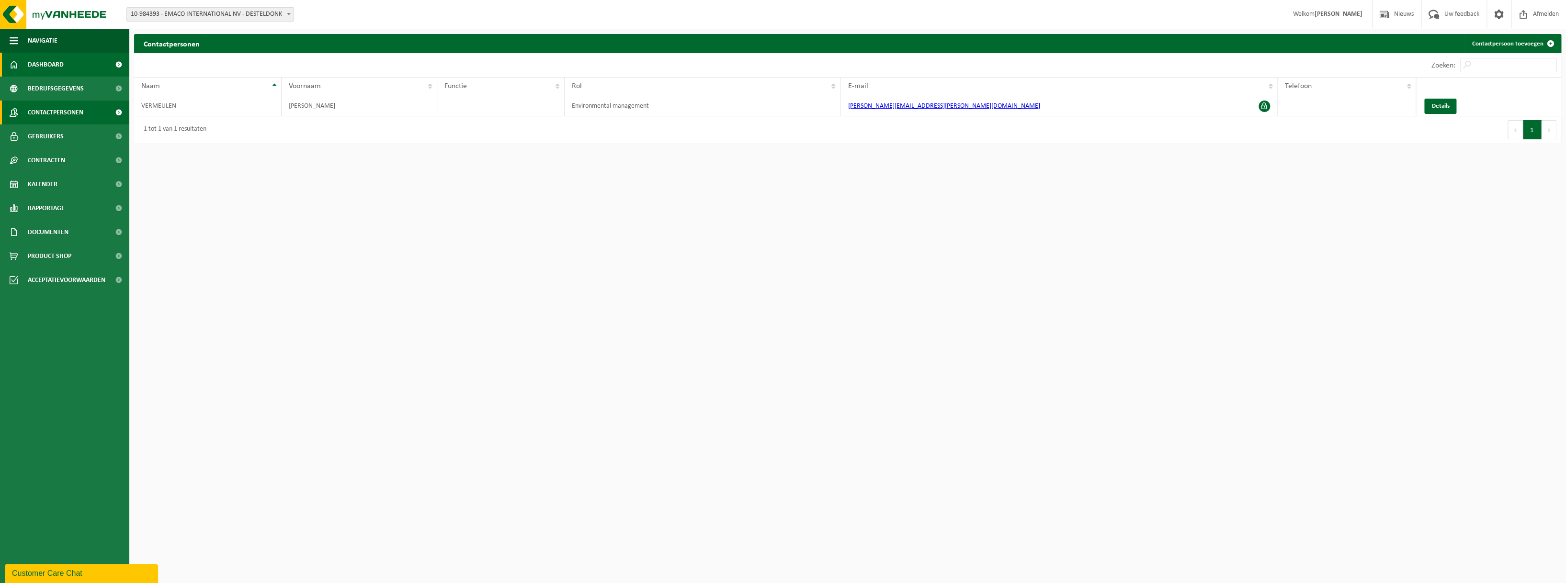 This screenshot has width=1566, height=583. Describe the element at coordinates (46, 65) in the screenshot. I see `span: Dashboard` at that location.